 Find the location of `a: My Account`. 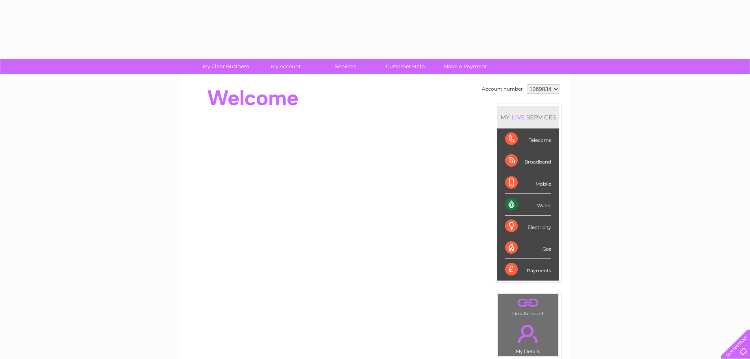

a: My Account is located at coordinates (286, 66).